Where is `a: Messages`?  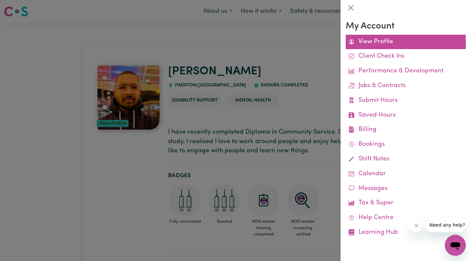 a: Messages is located at coordinates (406, 188).